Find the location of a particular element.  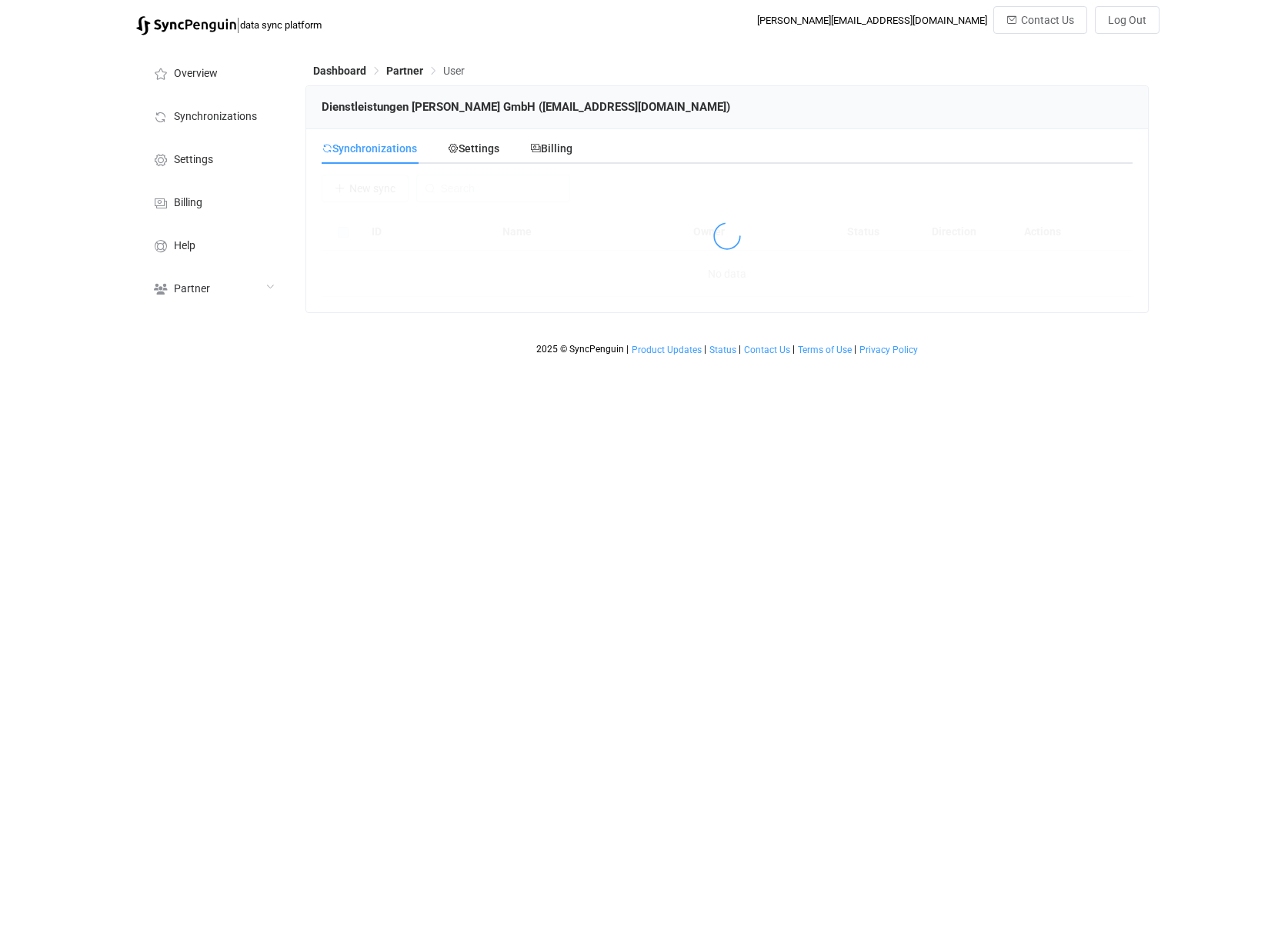

span: User is located at coordinates (454, 71).